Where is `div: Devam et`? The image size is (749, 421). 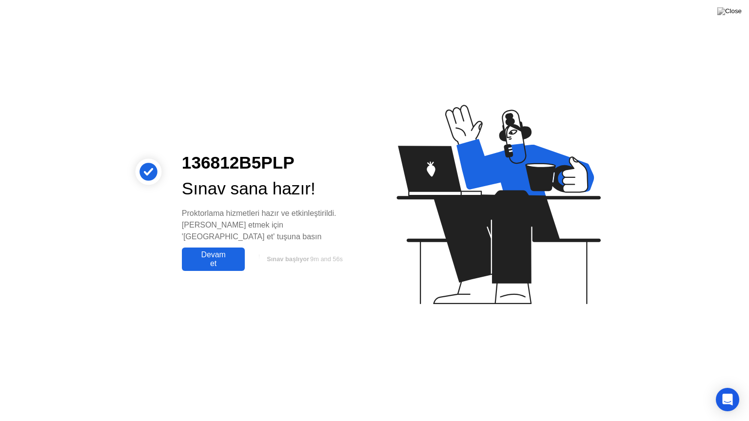 div: Devam et is located at coordinates (213, 259).